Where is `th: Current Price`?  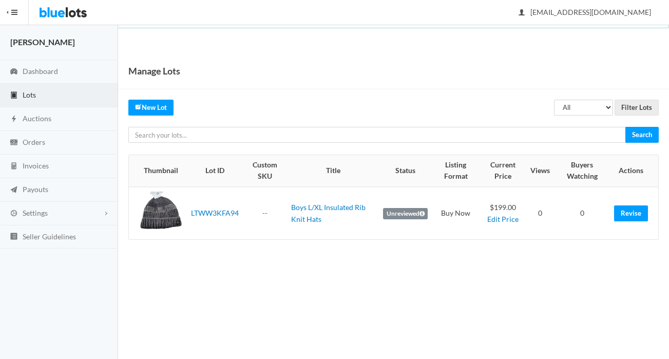
th: Current Price is located at coordinates (503, 171).